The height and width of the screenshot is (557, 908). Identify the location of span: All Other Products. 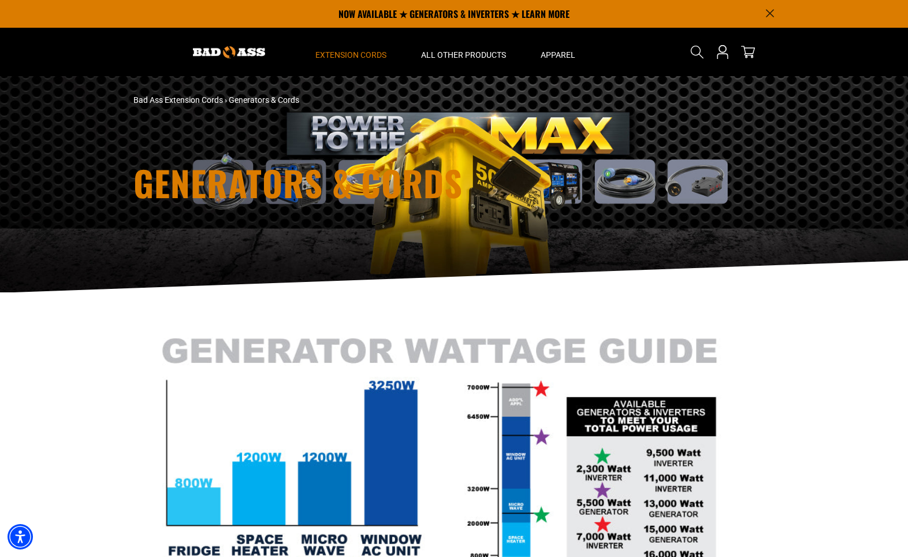
(463, 55).